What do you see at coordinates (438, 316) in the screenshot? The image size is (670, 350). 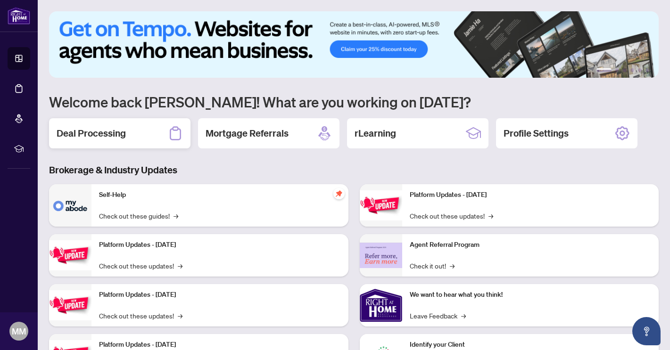 I see `a: Leave Feedback→` at bounding box center [438, 316].